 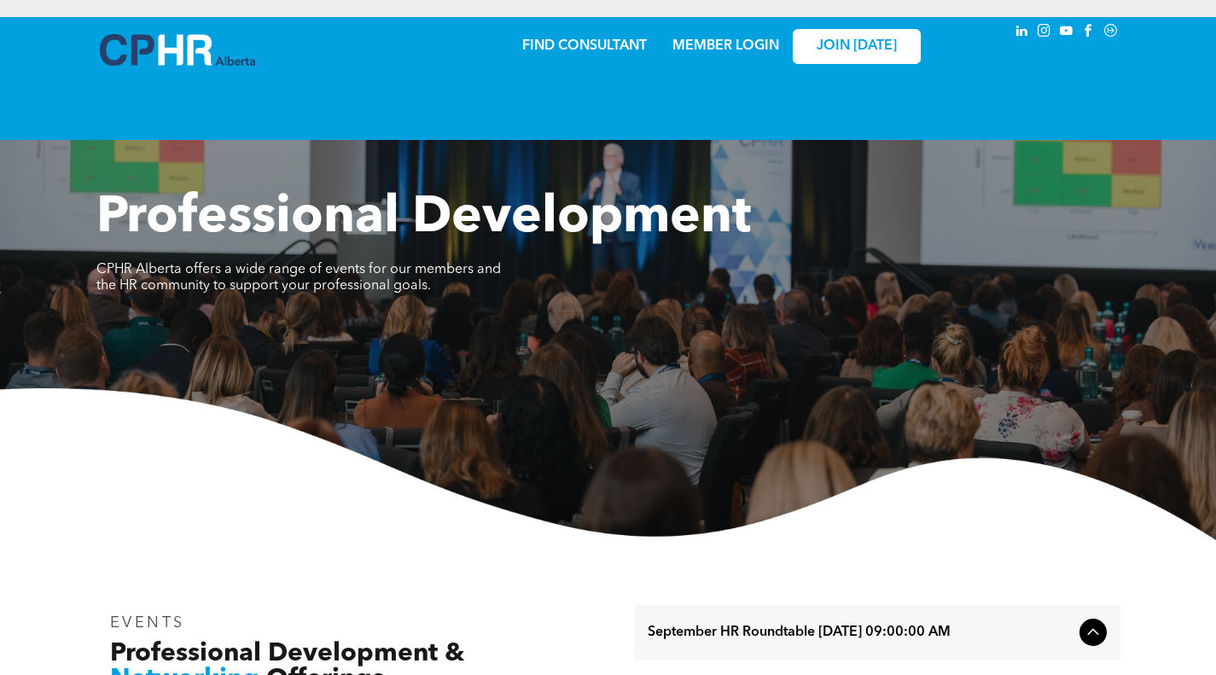 What do you see at coordinates (1067, 32) in the screenshot?
I see `a: youtube` at bounding box center [1067, 32].